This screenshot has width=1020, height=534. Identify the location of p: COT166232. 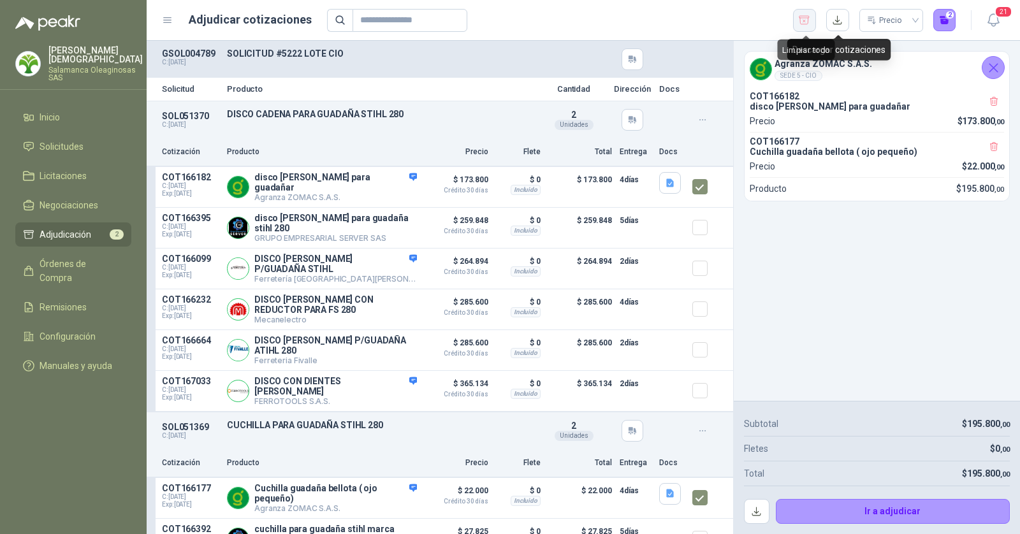
(191, 300).